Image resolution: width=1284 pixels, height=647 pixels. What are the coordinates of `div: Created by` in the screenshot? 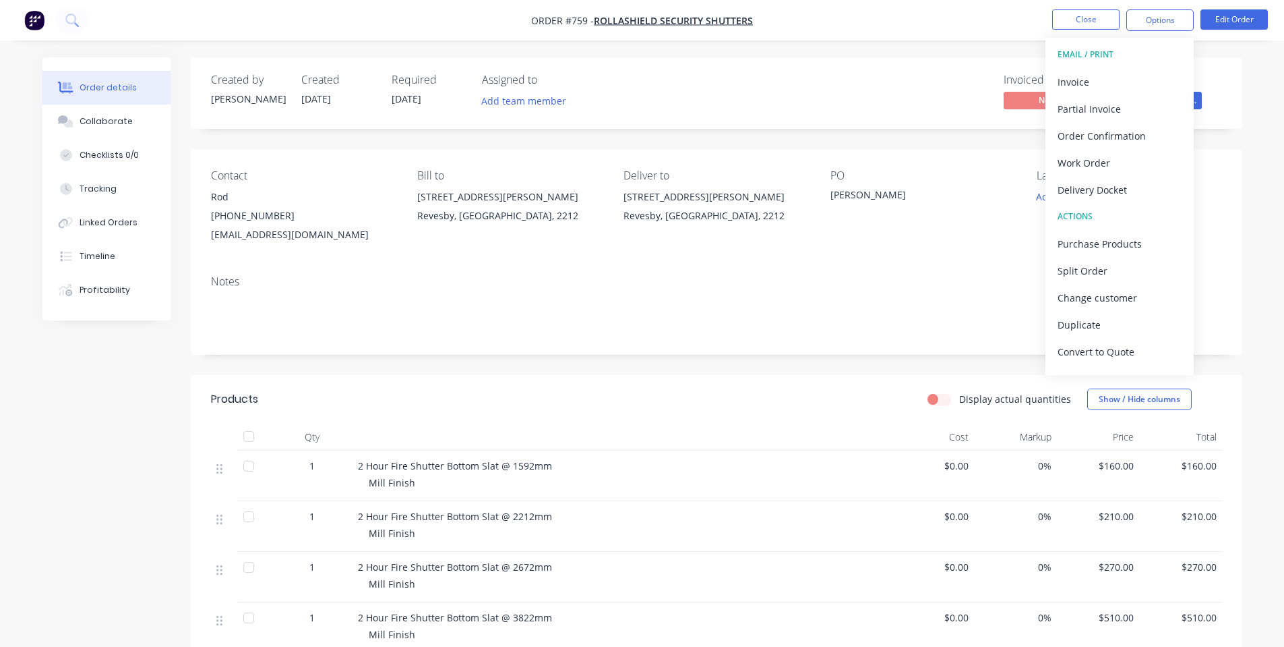 It's located at (248, 80).